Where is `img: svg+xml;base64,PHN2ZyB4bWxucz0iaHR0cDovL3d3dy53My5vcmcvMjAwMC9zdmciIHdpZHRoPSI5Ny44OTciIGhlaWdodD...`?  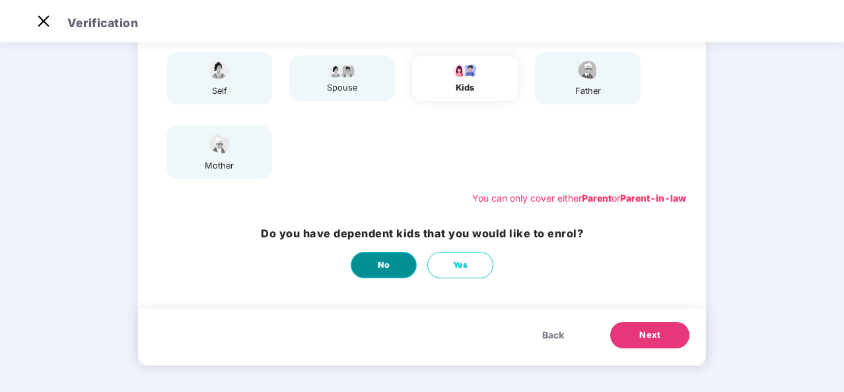
img: svg+xml;base64,PHN2ZyB4bWxucz0iaHR0cDovL3d3dy53My5vcmcvMjAwMC9zdmciIHdpZHRoPSI5Ny44OTciIGhlaWdodD... is located at coordinates (342, 70).